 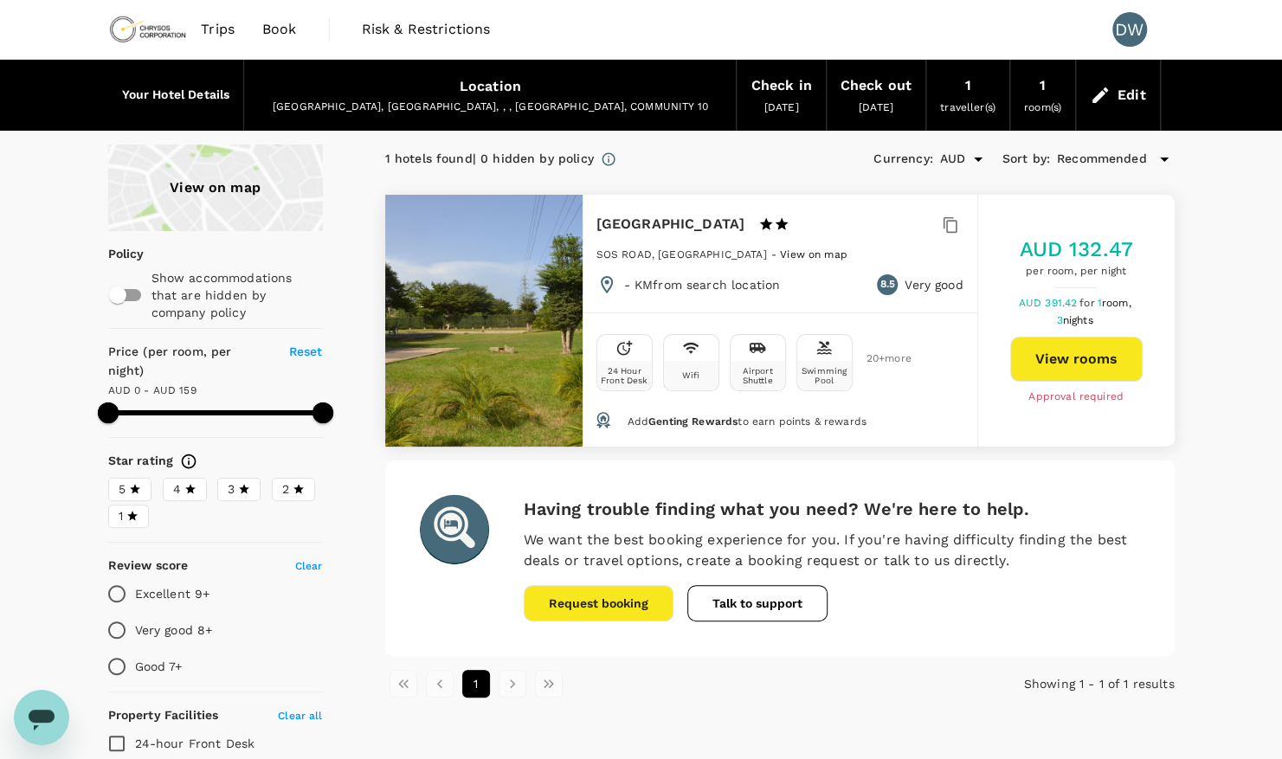 What do you see at coordinates (306, 352) in the screenshot?
I see `span: Reset` at bounding box center [306, 352].